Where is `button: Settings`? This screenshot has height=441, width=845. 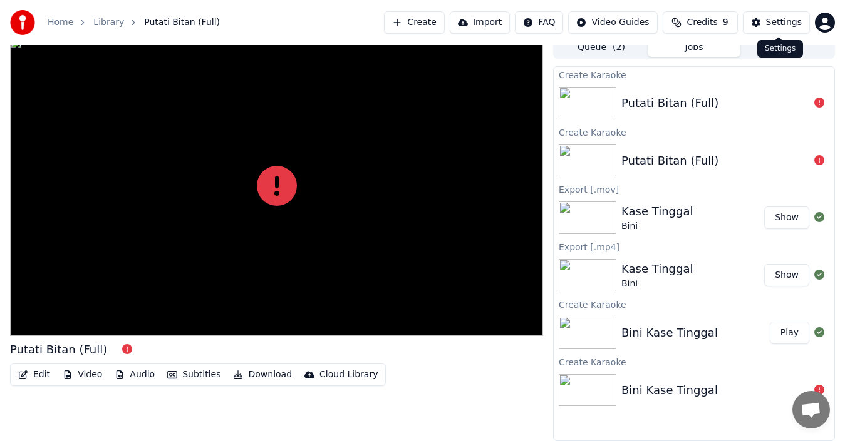 button: Settings is located at coordinates (776, 23).